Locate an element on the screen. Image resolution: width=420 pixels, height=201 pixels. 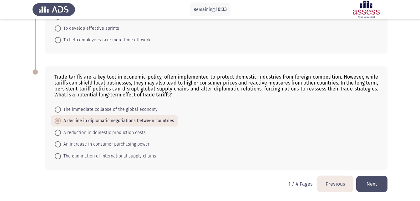
span: To help employees take more time off work is located at coordinates (106, 40).